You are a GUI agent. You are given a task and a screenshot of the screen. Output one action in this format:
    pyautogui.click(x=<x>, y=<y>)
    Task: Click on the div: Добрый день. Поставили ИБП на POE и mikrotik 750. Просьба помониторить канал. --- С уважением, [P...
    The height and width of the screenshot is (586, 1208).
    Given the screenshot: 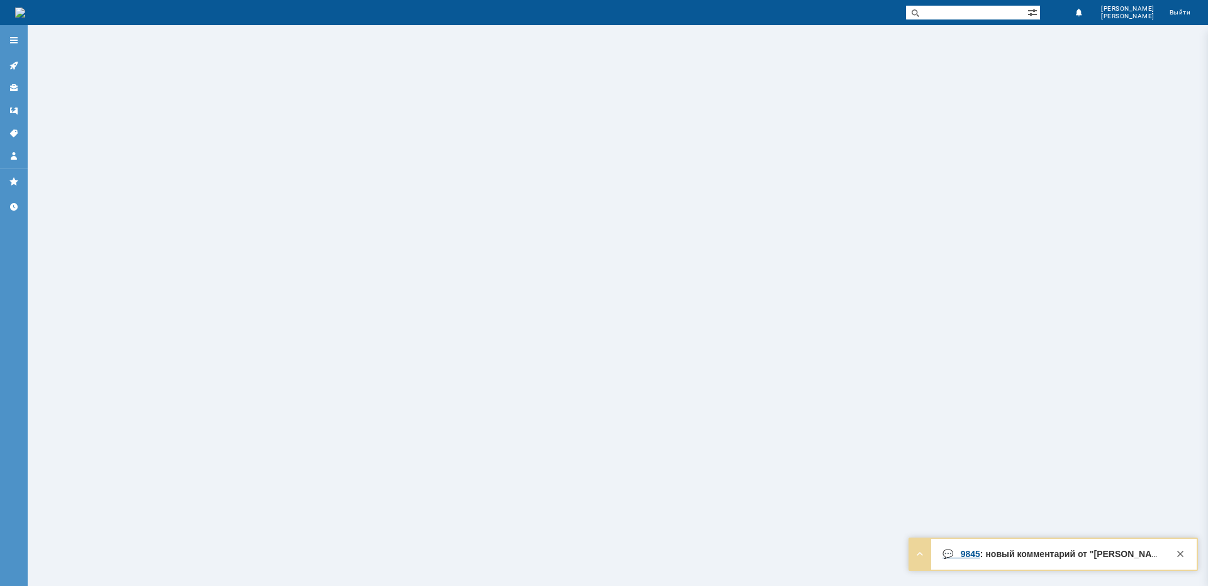 What is the action you would take?
    pyautogui.click(x=1053, y=554)
    